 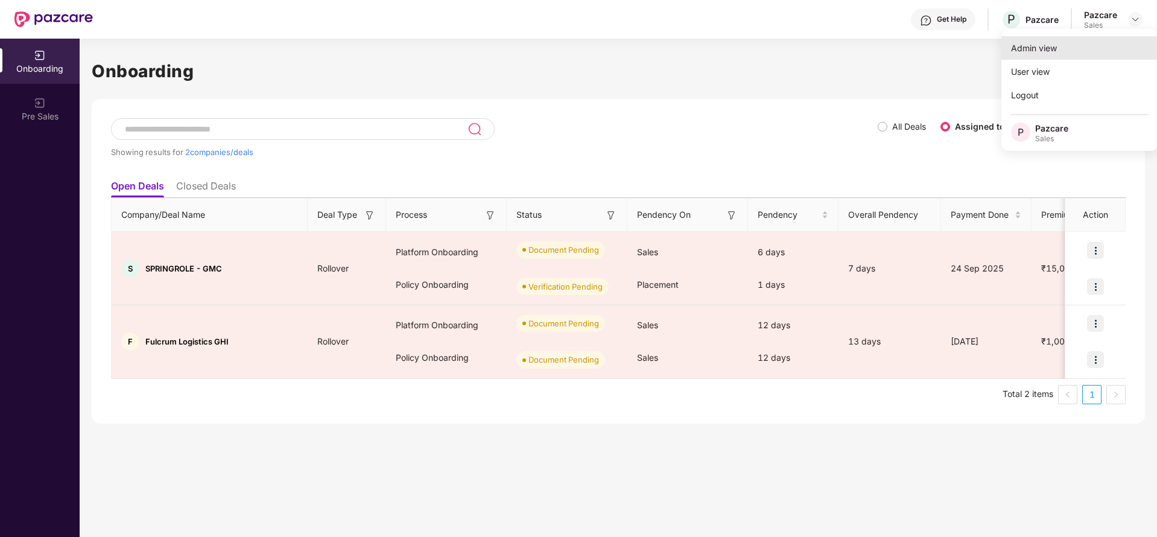 What do you see at coordinates (909, 126) in the screenshot?
I see `label: All Deals` at bounding box center [909, 126].